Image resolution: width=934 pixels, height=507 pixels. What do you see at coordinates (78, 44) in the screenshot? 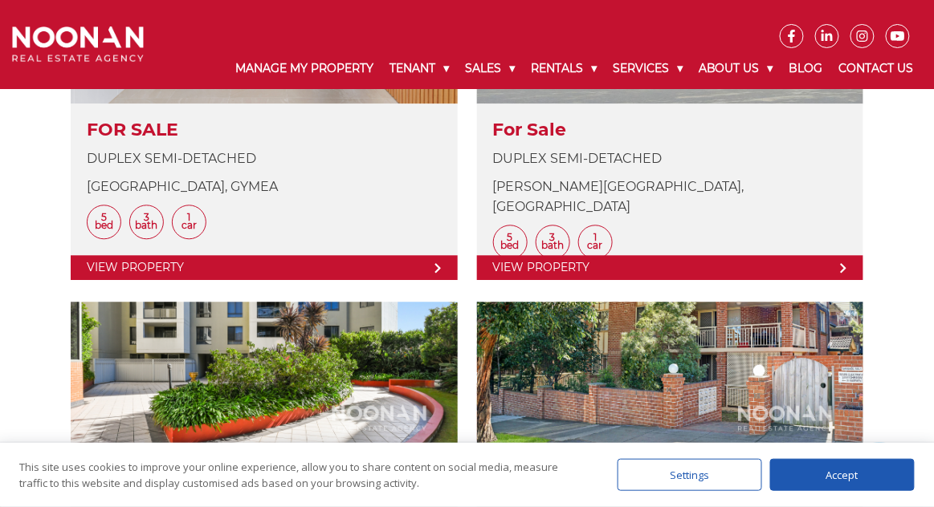
I see `img: Noonan Real Estate Agency` at bounding box center [78, 44].